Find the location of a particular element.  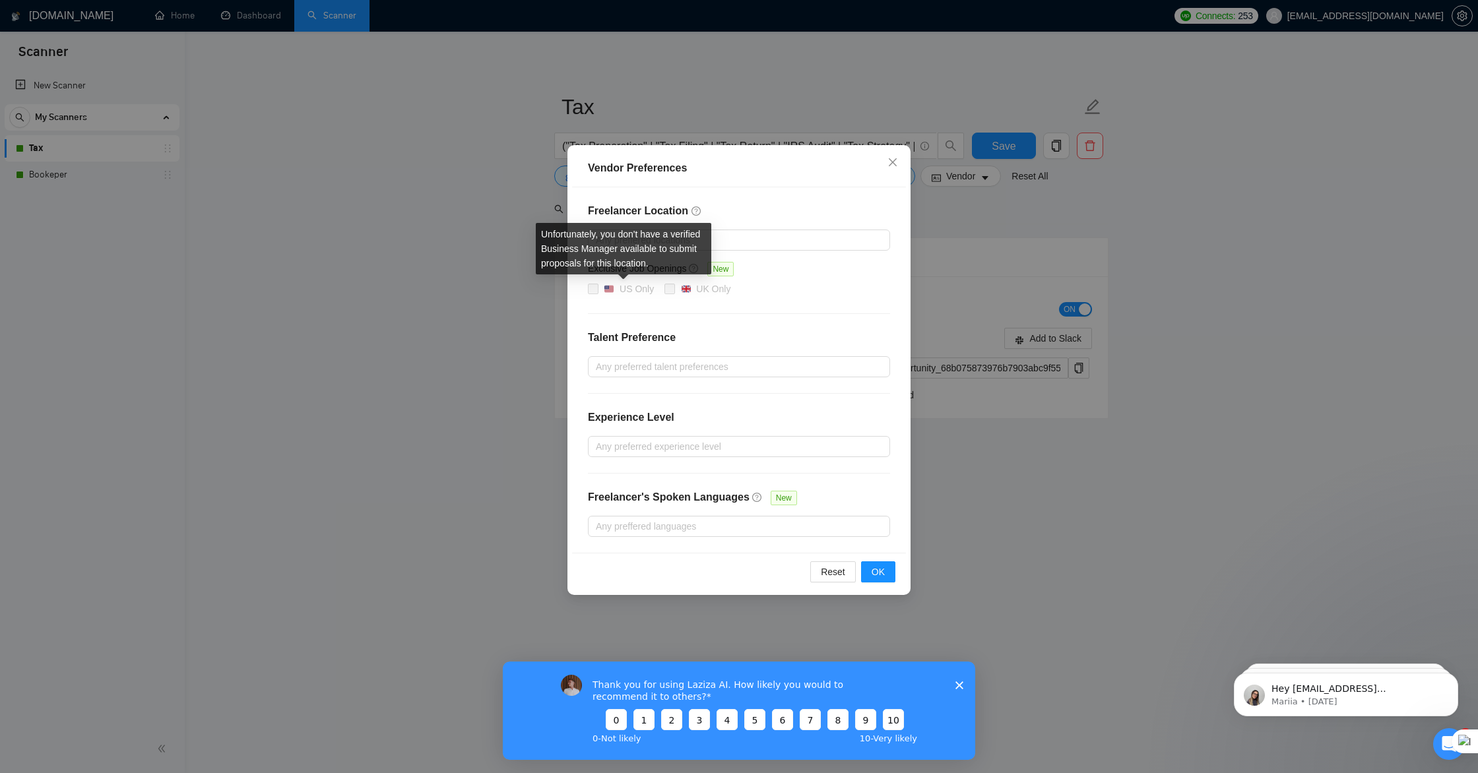

button: 3 is located at coordinates (197, 58).